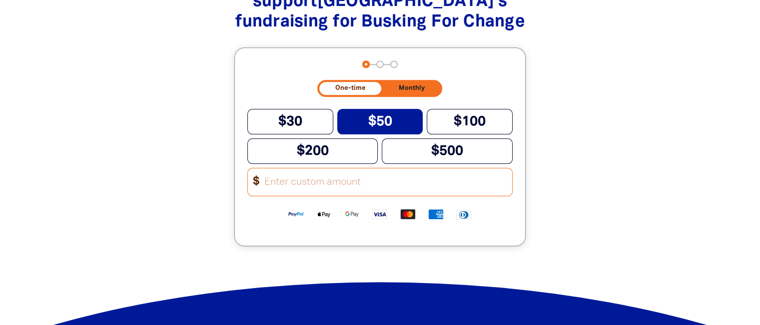 The width and height of the screenshot is (760, 325). What do you see at coordinates (380, 64) in the screenshot?
I see `button: Navigate to step 2 of 3 to enter your details` at bounding box center [380, 64].